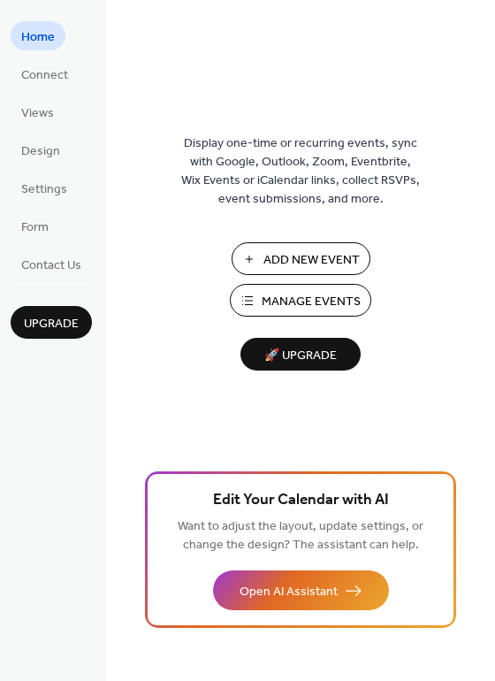 This screenshot has width=495, height=681. I want to click on a: Design, so click(41, 150).